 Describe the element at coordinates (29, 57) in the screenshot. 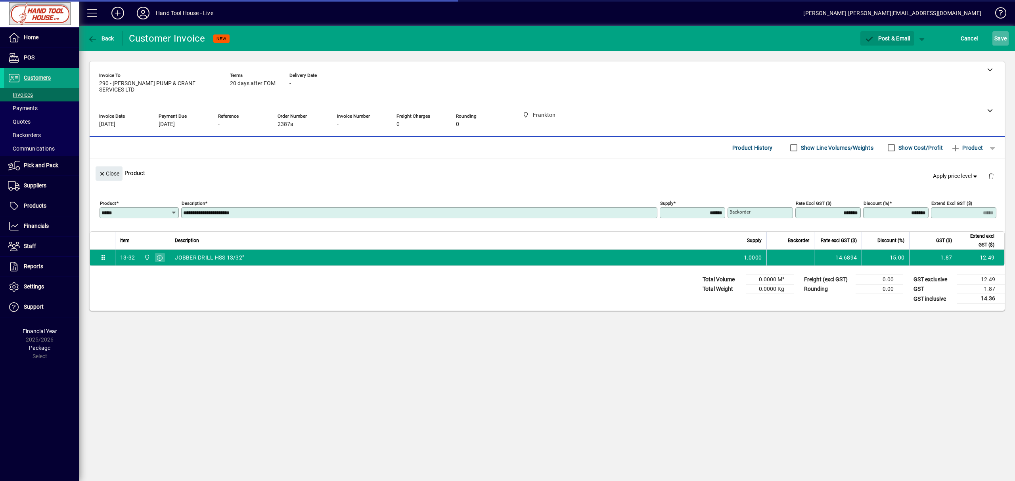

I see `span: POS` at that location.